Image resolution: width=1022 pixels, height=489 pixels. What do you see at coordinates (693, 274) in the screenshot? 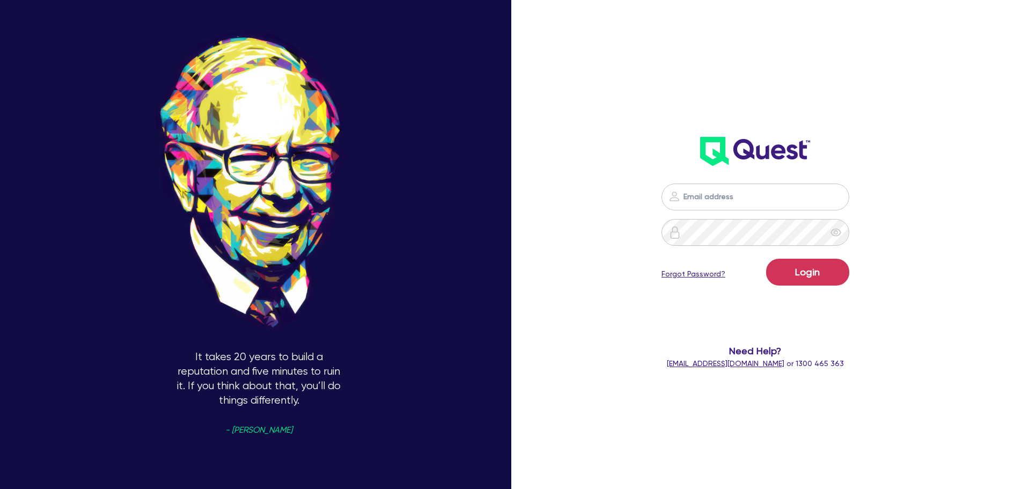
I see `a: Forgot Password?` at bounding box center [693, 274].